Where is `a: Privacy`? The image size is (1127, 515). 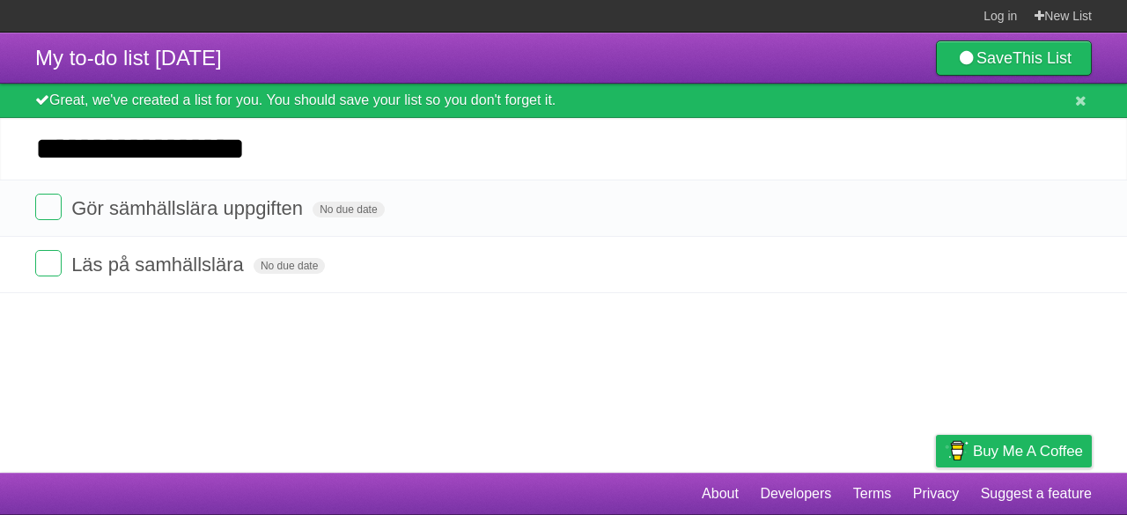
a: Privacy is located at coordinates (936, 494).